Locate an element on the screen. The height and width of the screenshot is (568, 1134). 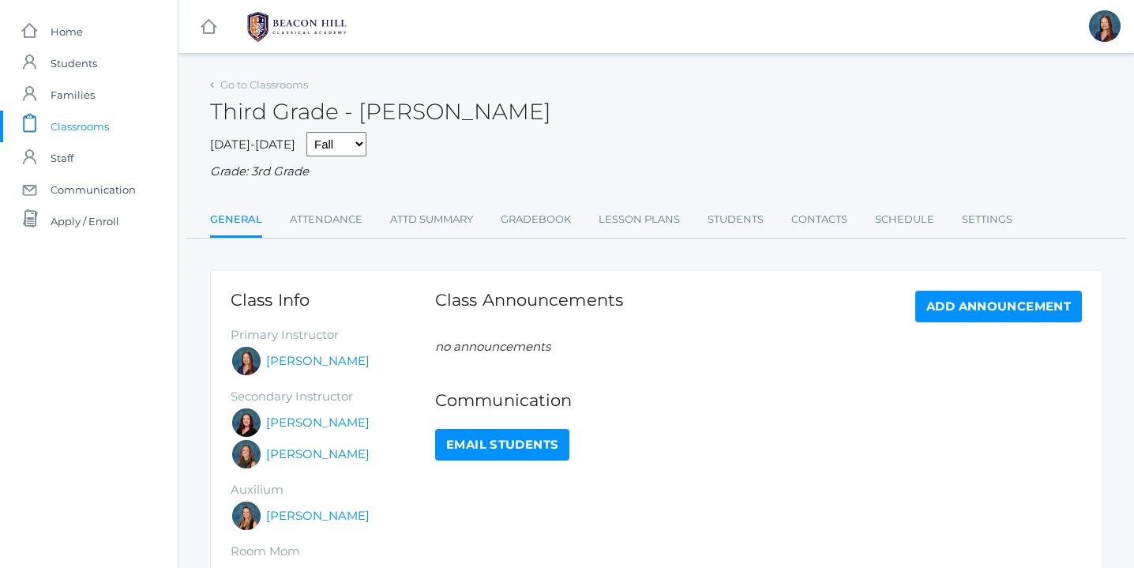
a: Students is located at coordinates (735, 220).